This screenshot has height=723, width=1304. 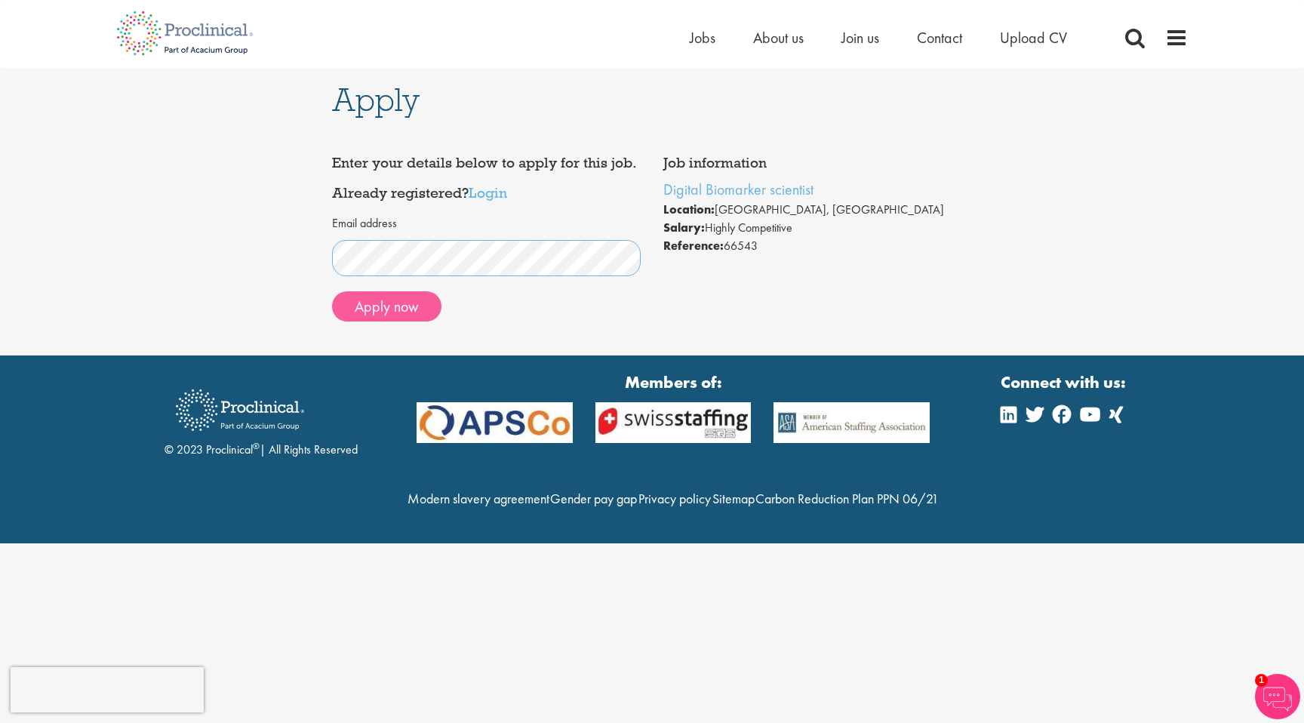 I want to click on h4: Job information, so click(x=818, y=163).